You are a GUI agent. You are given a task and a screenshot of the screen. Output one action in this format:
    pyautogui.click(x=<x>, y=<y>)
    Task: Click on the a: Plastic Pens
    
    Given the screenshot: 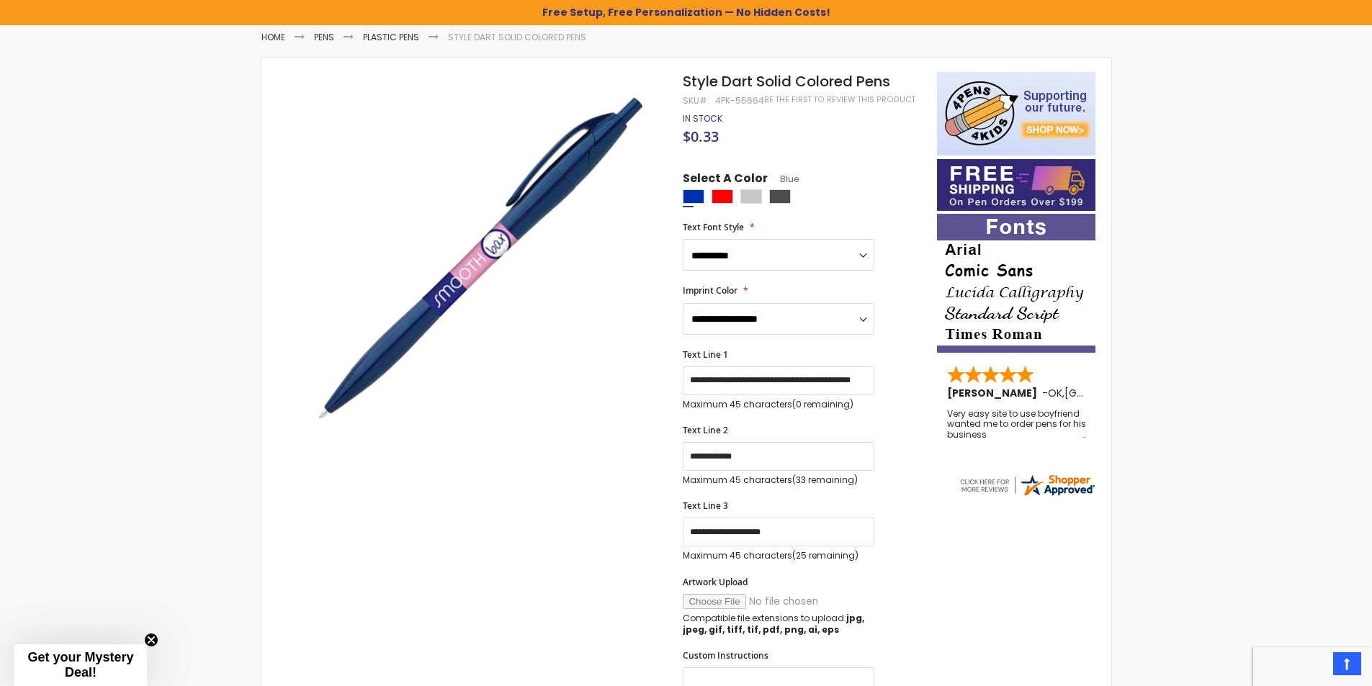 What is the action you would take?
    pyautogui.click(x=391, y=37)
    